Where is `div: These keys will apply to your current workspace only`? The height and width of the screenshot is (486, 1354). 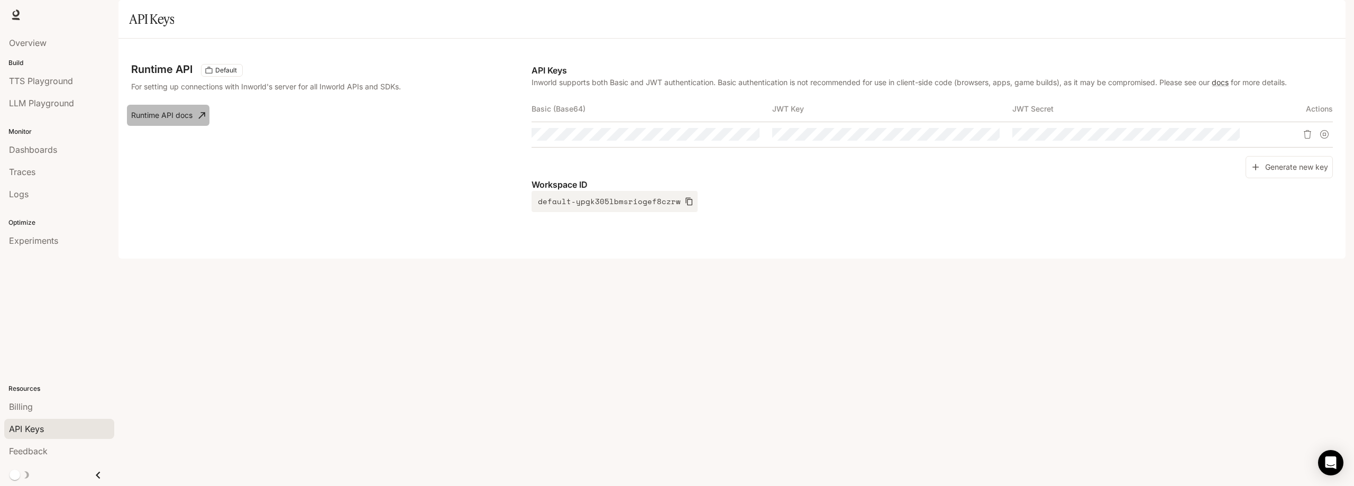 div: These keys will apply to your current workspace only is located at coordinates (222, 70).